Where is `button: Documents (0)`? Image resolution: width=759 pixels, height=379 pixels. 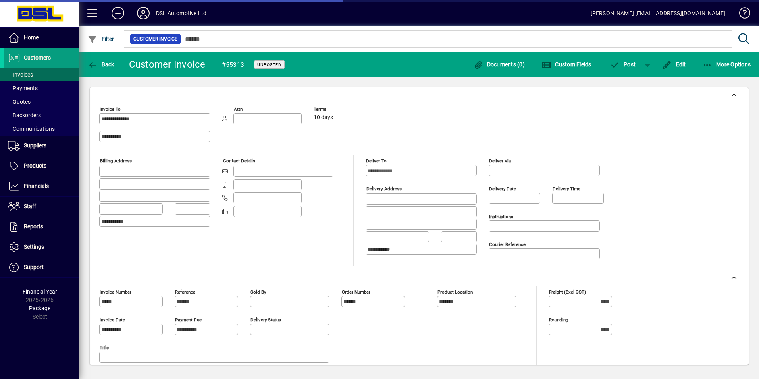
button: Documents (0) is located at coordinates (499, 64).